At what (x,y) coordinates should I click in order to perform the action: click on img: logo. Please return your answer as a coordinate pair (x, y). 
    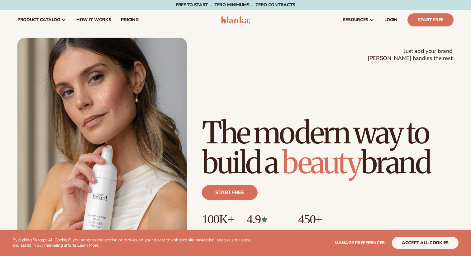
    Looking at the image, I should click on (236, 20).